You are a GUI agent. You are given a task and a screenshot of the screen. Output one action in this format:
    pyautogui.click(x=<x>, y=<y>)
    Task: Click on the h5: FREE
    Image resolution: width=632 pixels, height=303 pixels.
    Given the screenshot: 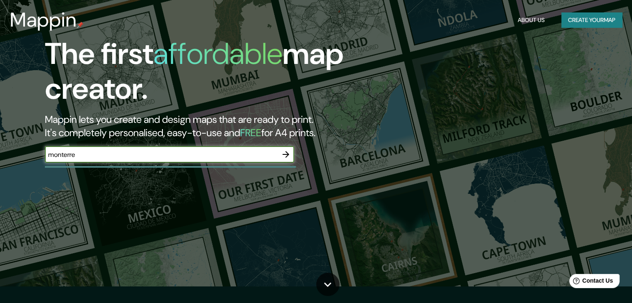 What is the action you would take?
    pyautogui.click(x=251, y=133)
    